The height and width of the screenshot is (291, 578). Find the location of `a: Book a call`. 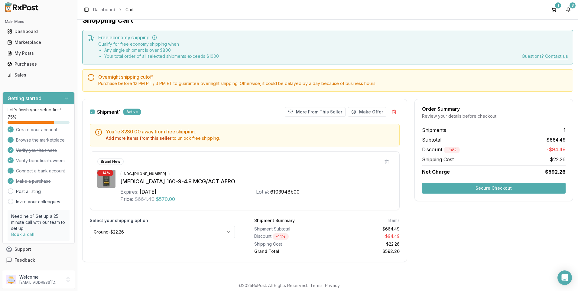

a: Book a call is located at coordinates (23, 234).